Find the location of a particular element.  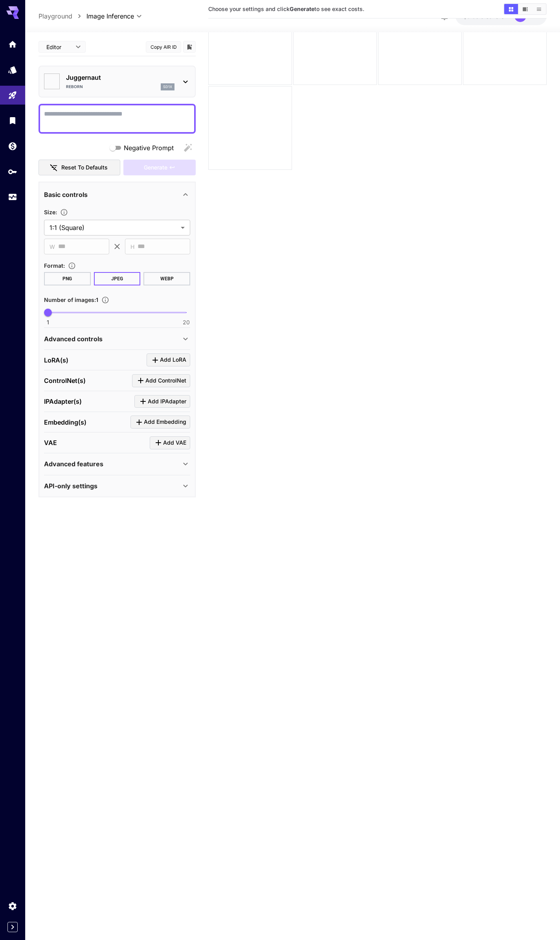

div: Wallet is located at coordinates (13, 146).